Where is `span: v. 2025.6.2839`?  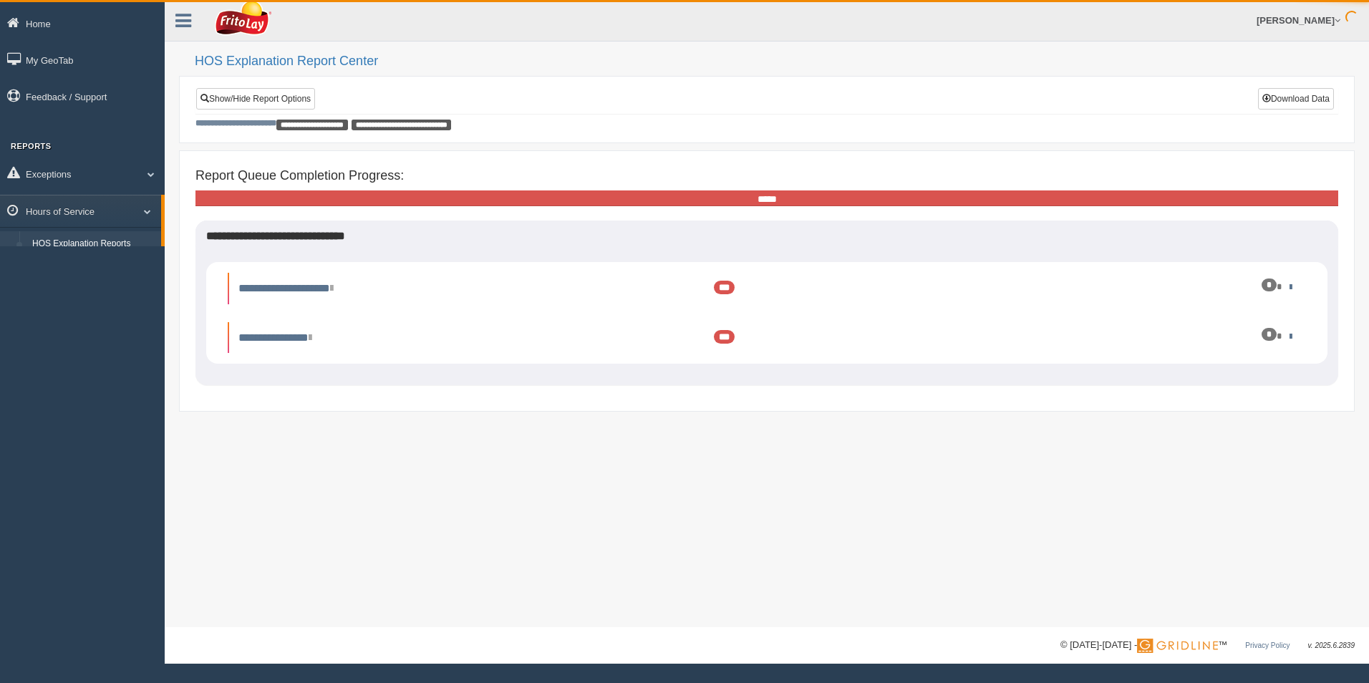 span: v. 2025.6.2839 is located at coordinates (1331, 645).